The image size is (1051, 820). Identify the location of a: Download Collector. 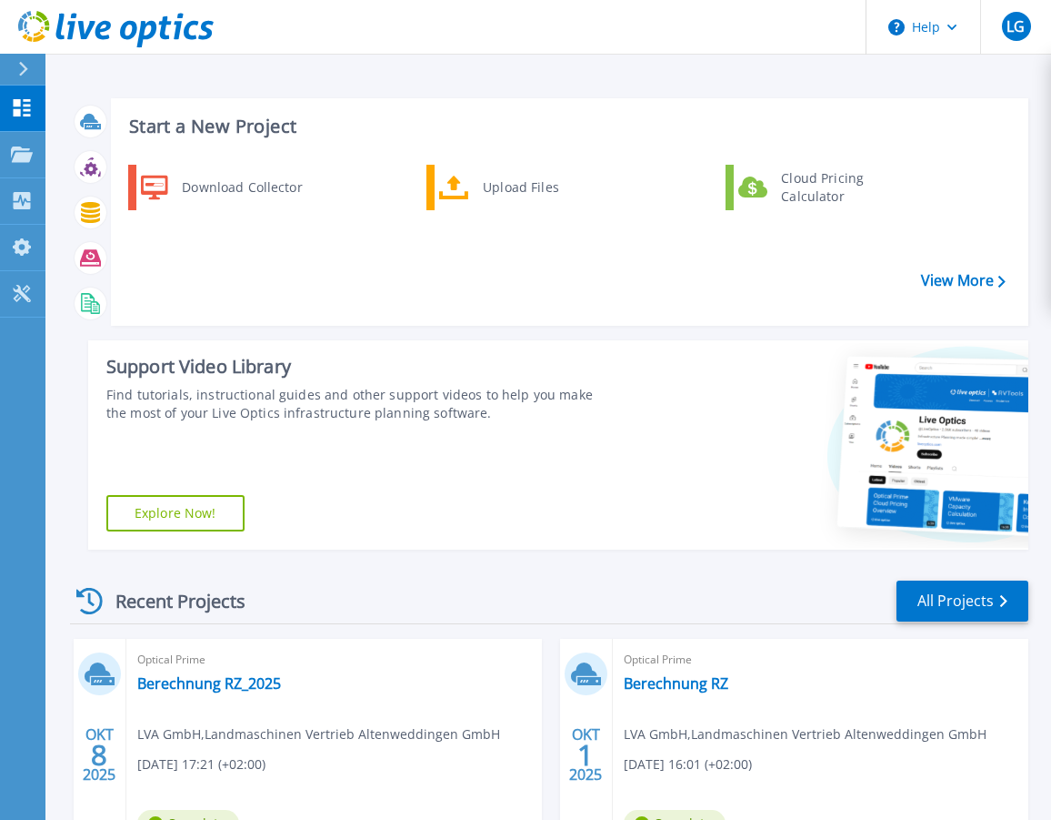
(221, 187).